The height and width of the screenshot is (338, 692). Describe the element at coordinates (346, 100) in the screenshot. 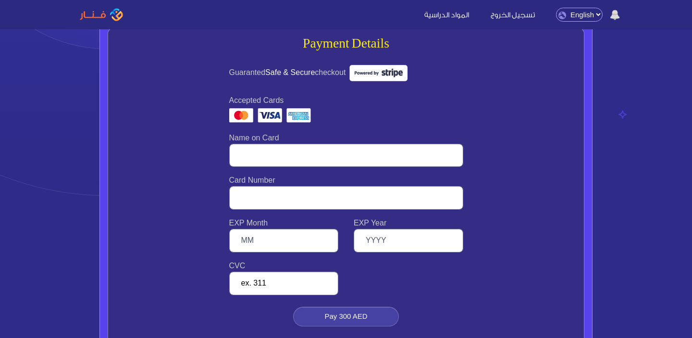

I see `span: Accepted Cards` at that location.